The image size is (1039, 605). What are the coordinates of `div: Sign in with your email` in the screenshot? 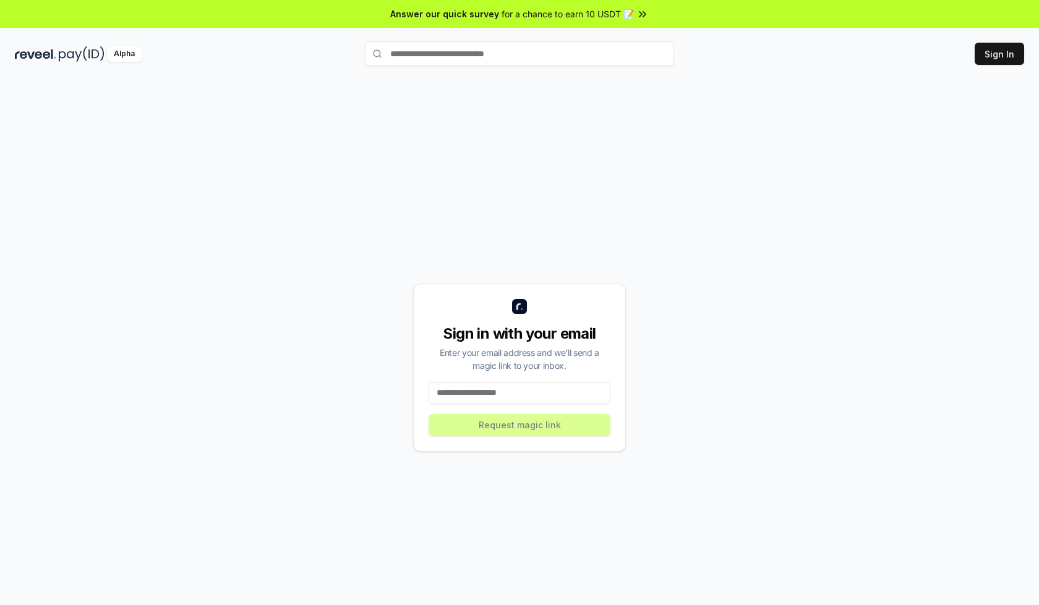 It's located at (519, 334).